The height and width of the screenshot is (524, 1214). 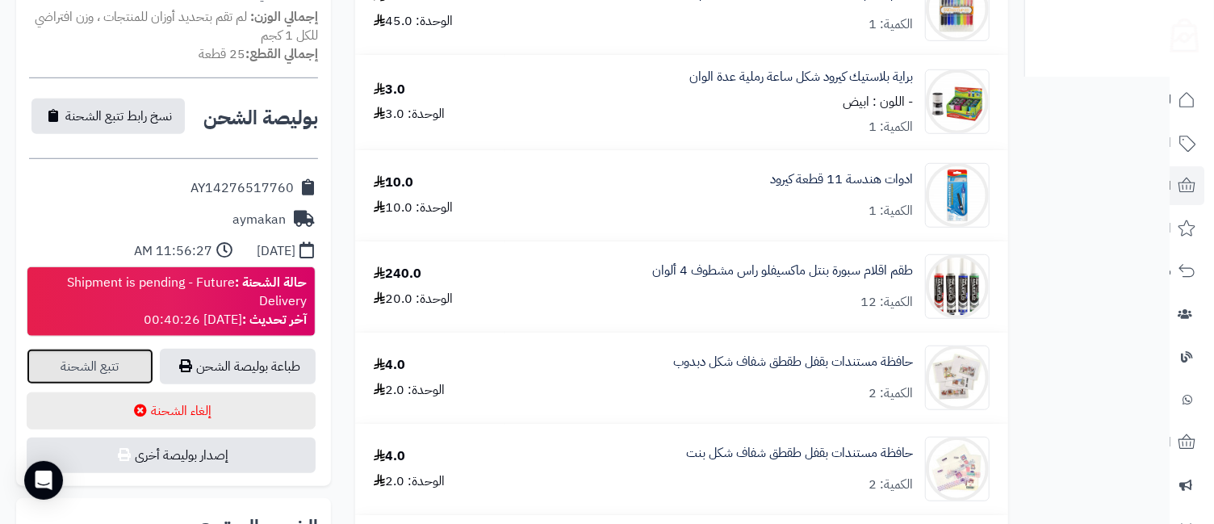 What do you see at coordinates (877, 102) in the screenshot?
I see `small: - اللون : ابيض` at bounding box center [877, 102].